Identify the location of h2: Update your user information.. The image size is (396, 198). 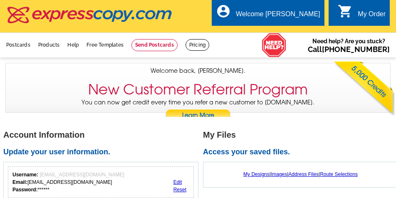
(103, 152).